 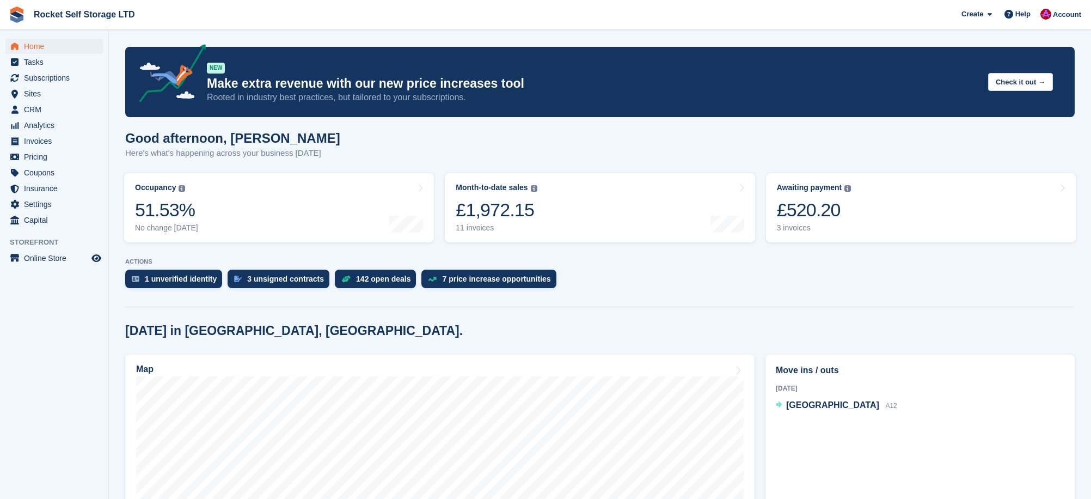 What do you see at coordinates (57, 46) in the screenshot?
I see `span: Home` at bounding box center [57, 46].